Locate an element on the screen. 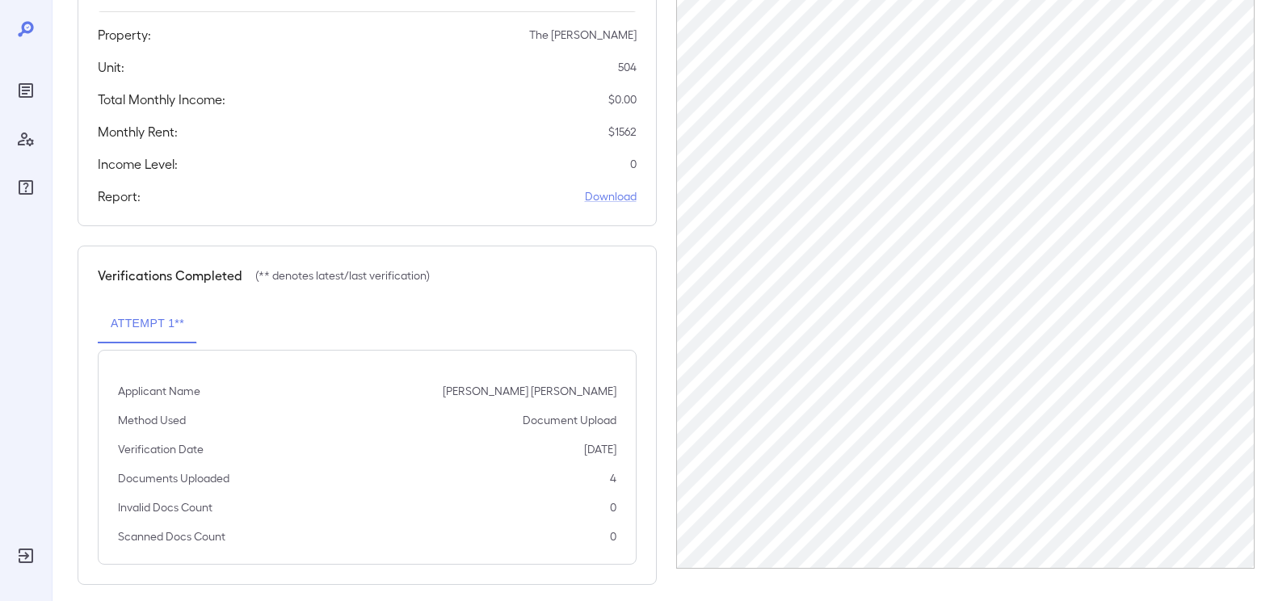 This screenshot has width=1274, height=601. a: Download is located at coordinates (611, 196).